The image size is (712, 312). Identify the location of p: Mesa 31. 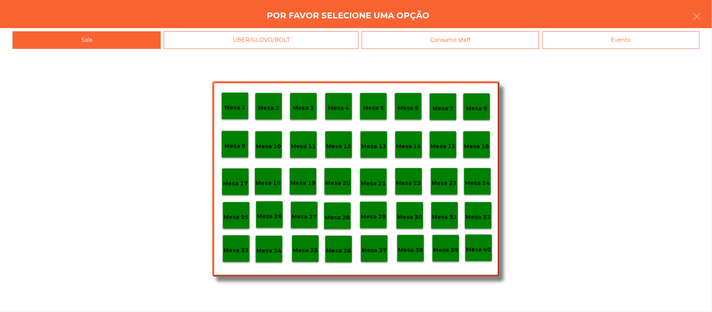
(445, 217).